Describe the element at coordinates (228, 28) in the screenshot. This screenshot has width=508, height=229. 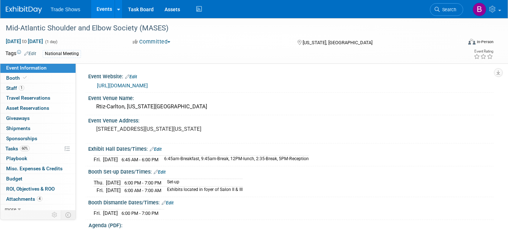
I see `div: Mid-Atlantic Shoulder and Elbow Society (MASES)` at that location.